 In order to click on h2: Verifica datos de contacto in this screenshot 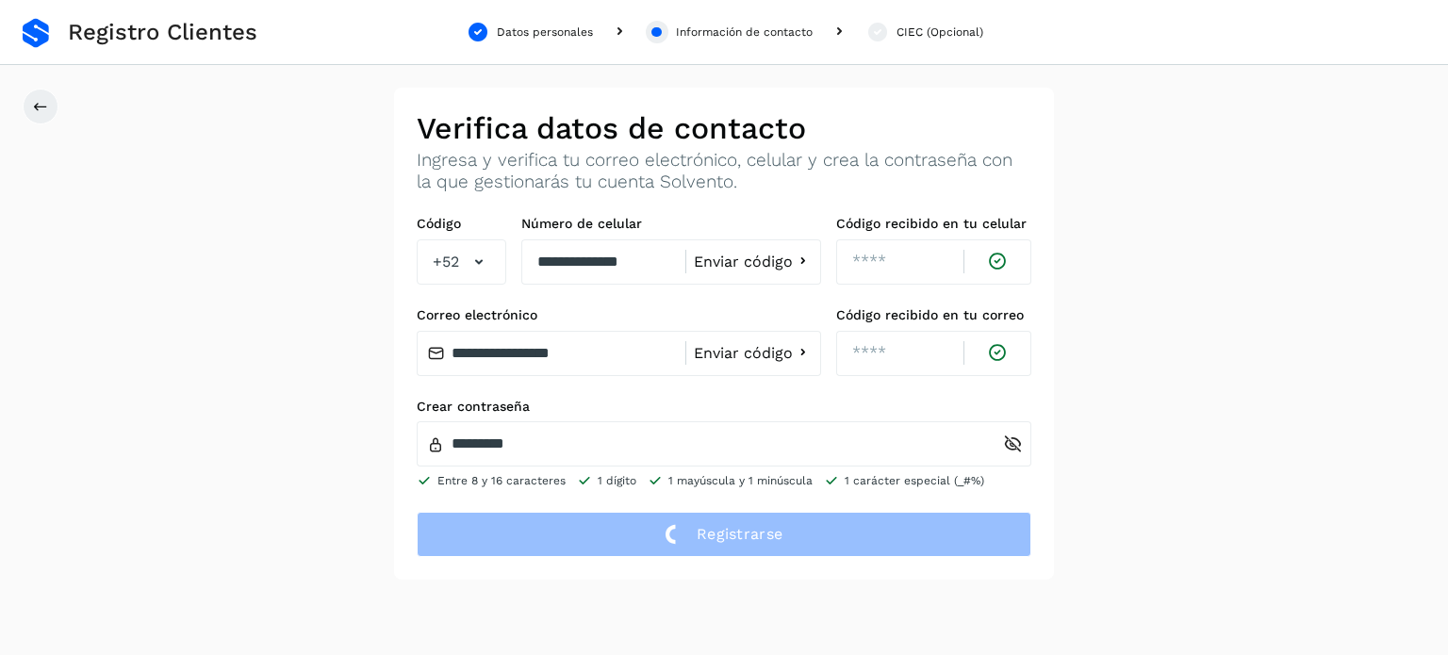, I will do `click(724, 128)`.